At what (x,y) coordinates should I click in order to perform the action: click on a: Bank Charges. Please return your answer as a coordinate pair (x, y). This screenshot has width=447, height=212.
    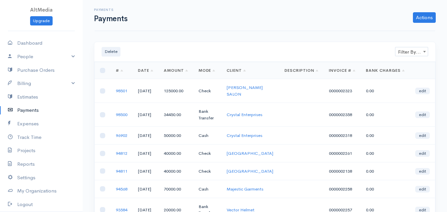
    Looking at the image, I should click on (385, 70).